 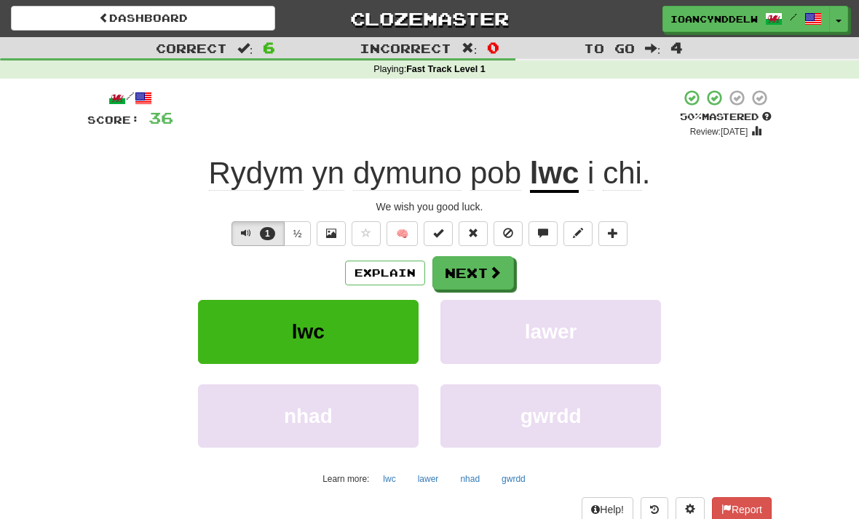 What do you see at coordinates (496, 173) in the screenshot?
I see `span: pob` at bounding box center [496, 173].